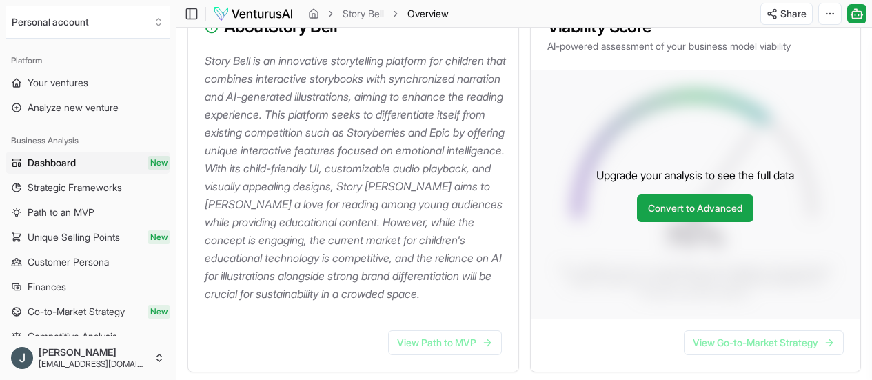  What do you see at coordinates (88, 141) in the screenshot?
I see `div: Business Analysis` at bounding box center [88, 141].